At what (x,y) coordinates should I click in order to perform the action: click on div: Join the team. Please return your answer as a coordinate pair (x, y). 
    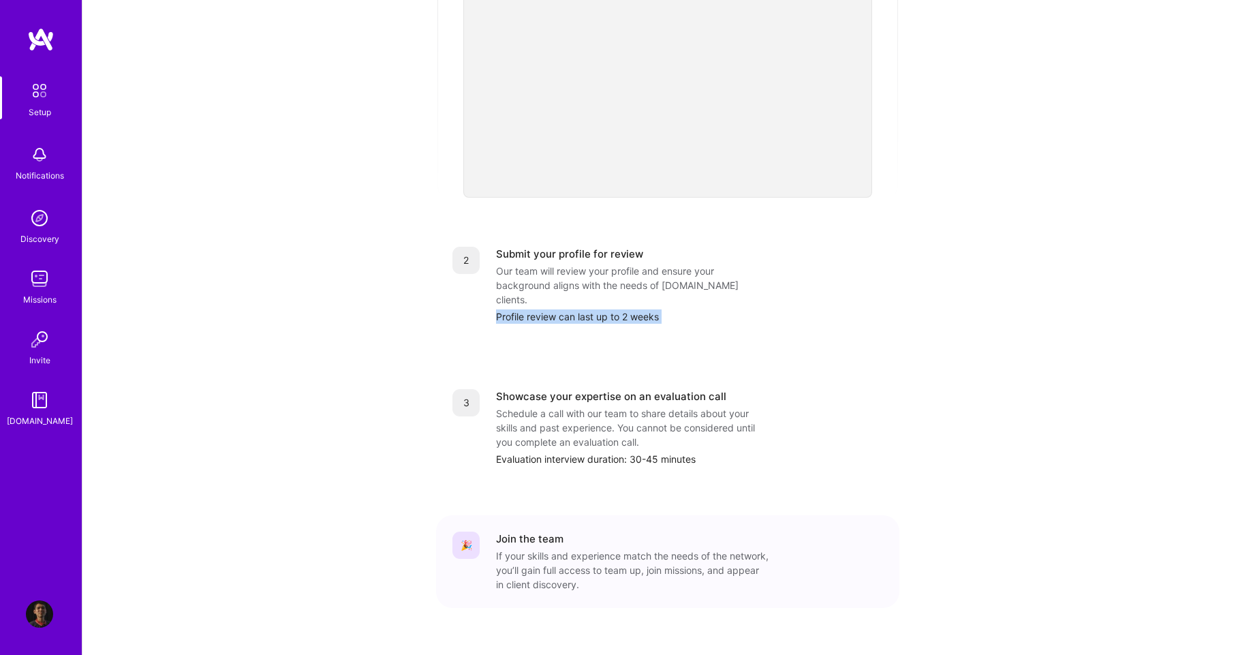
    Looking at the image, I should click on (530, 538).